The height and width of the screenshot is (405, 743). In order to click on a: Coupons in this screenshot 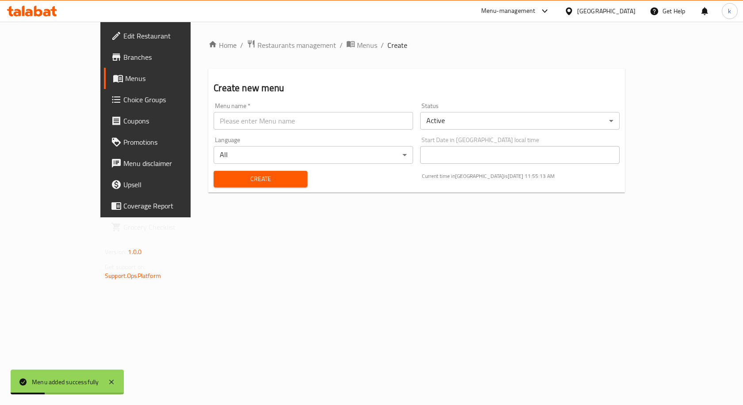, I will do `click(164, 121)`.